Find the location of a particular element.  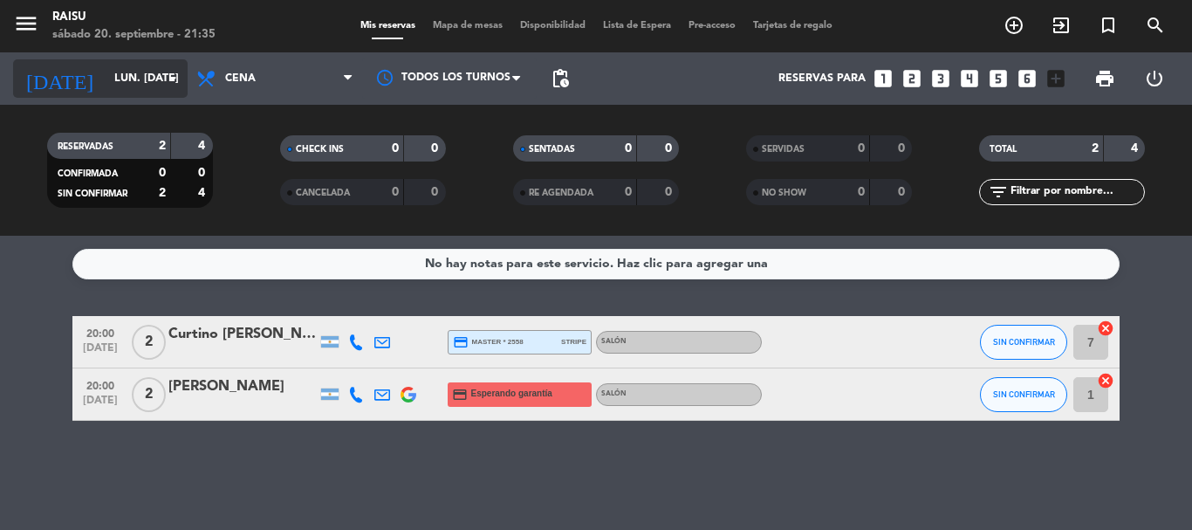

span: SERVIDAS is located at coordinates (783, 149).